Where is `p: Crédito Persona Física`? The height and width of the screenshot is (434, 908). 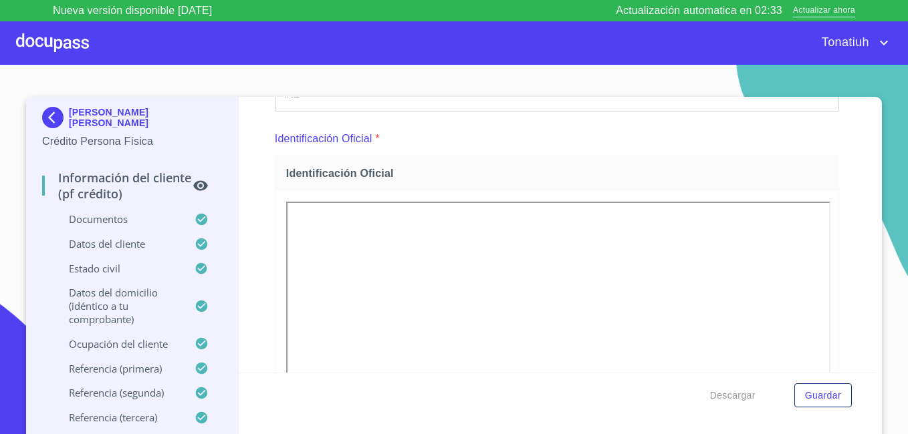
p: Crédito Persona Física is located at coordinates (132, 142).